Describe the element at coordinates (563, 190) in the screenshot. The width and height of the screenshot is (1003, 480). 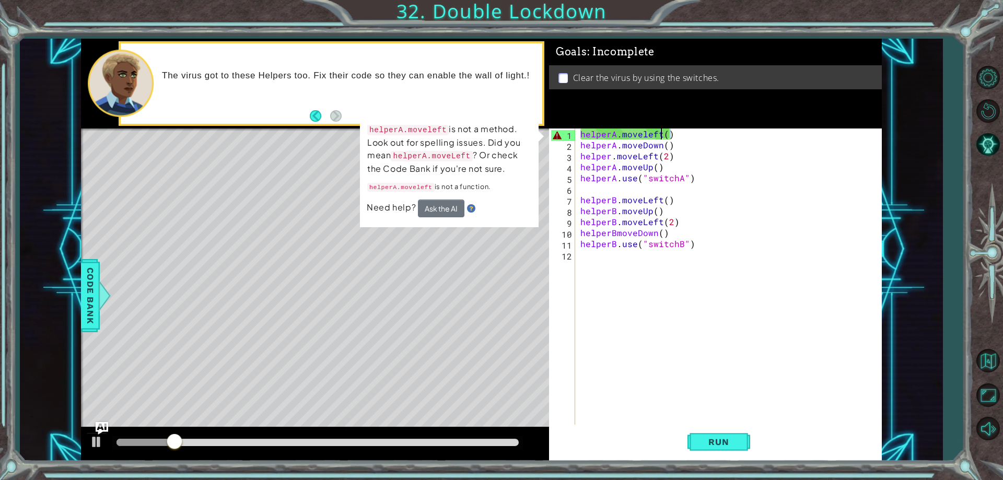
I see `div: 6` at that location.